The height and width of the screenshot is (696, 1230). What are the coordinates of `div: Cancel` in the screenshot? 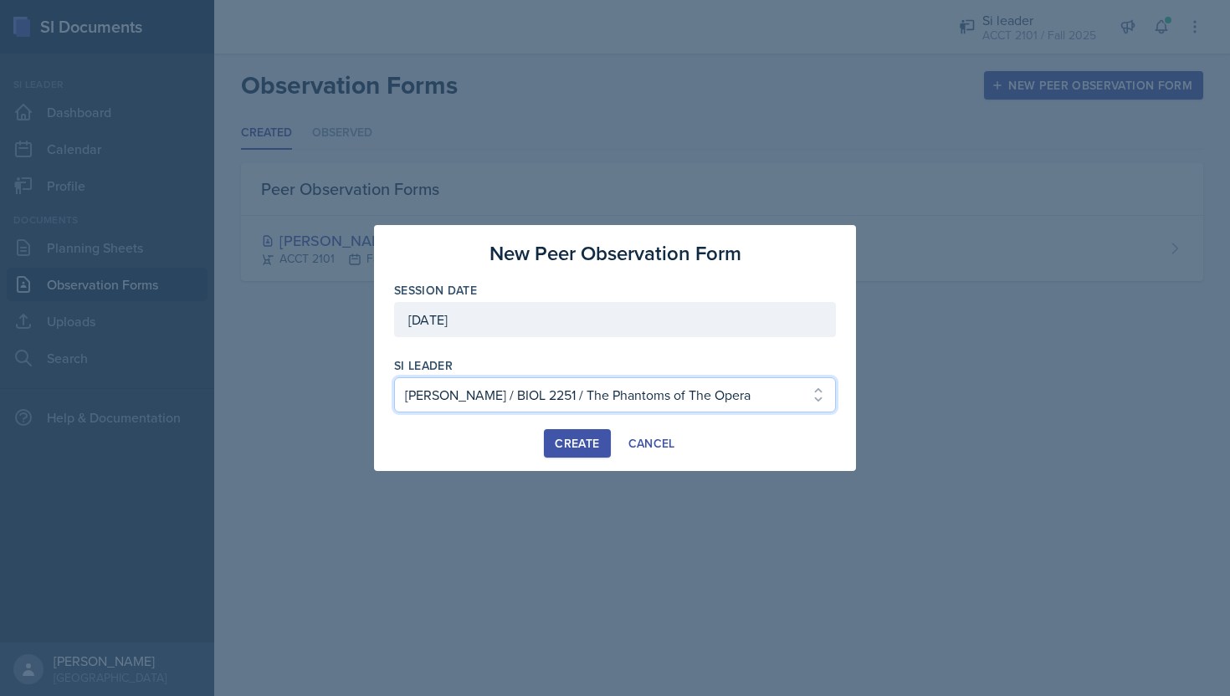 It's located at (652, 444).